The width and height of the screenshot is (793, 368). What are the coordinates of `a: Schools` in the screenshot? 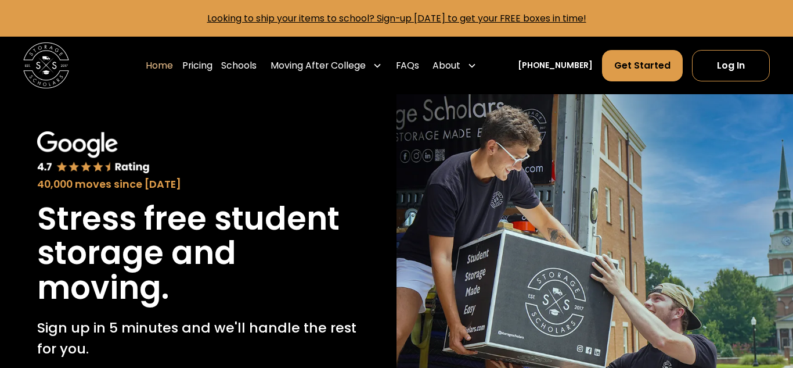 It's located at (239, 65).